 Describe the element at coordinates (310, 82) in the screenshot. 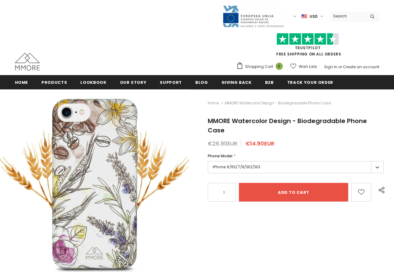

I see `a: Track your order` at that location.